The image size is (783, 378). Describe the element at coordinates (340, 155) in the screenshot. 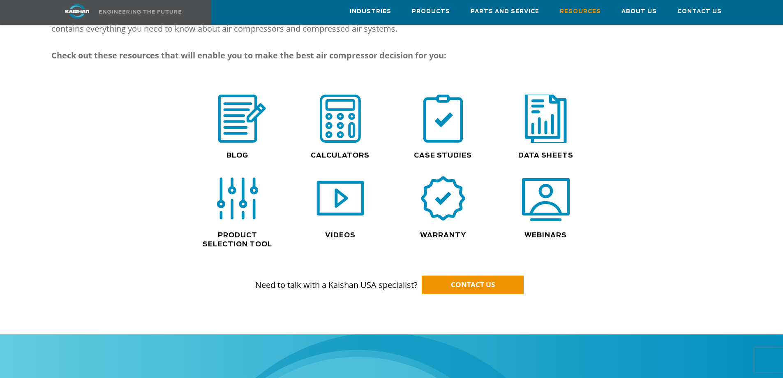

I see `a: Calculators` at that location.